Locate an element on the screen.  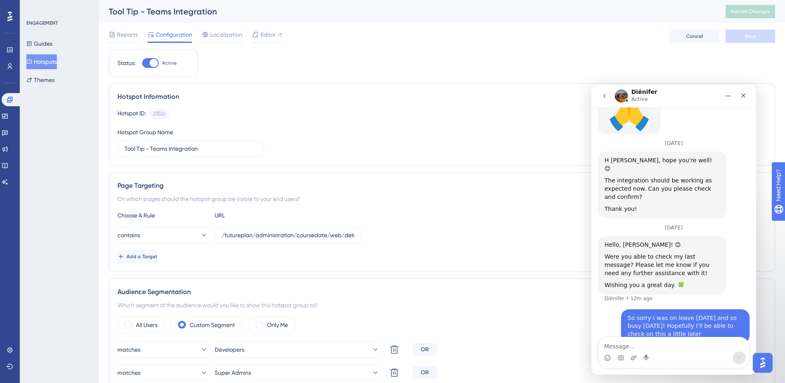
button: Emoji picker is located at coordinates (16, 273).